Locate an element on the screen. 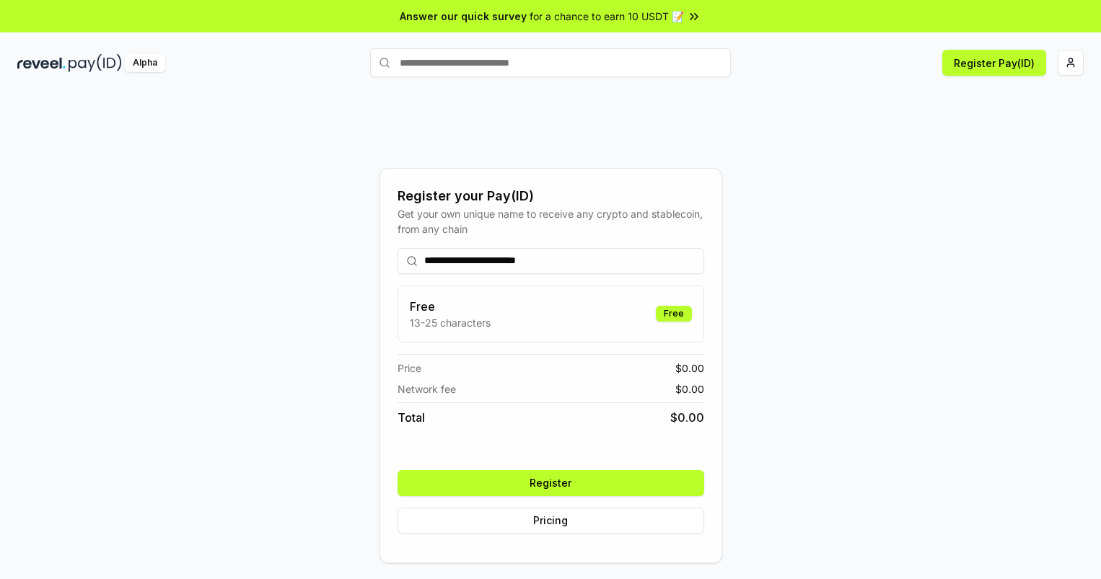 This screenshot has width=1101, height=579. span: for a chance to earn 10 USDT 📝 is located at coordinates (607, 16).